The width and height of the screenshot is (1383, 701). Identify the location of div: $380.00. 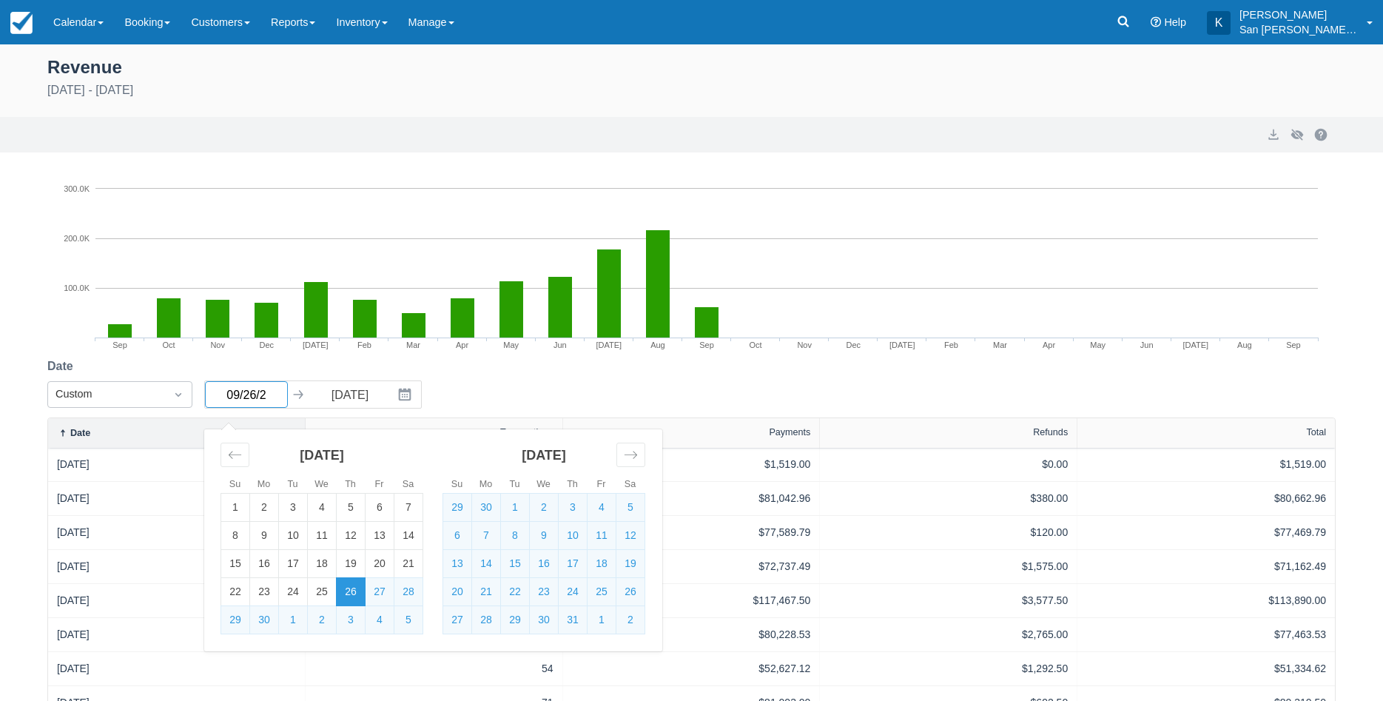
(948, 498).